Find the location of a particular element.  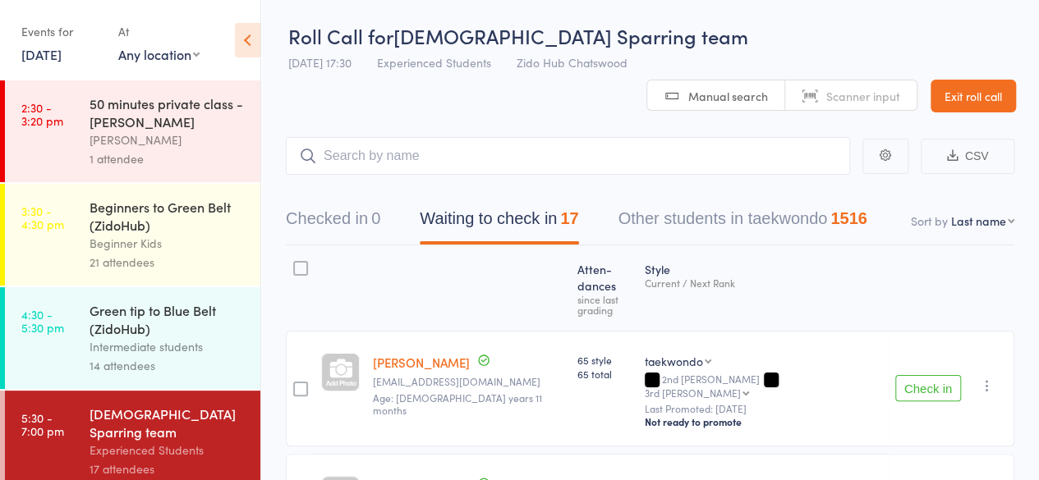

button: Other students in taekwondo1516 is located at coordinates (742, 223).